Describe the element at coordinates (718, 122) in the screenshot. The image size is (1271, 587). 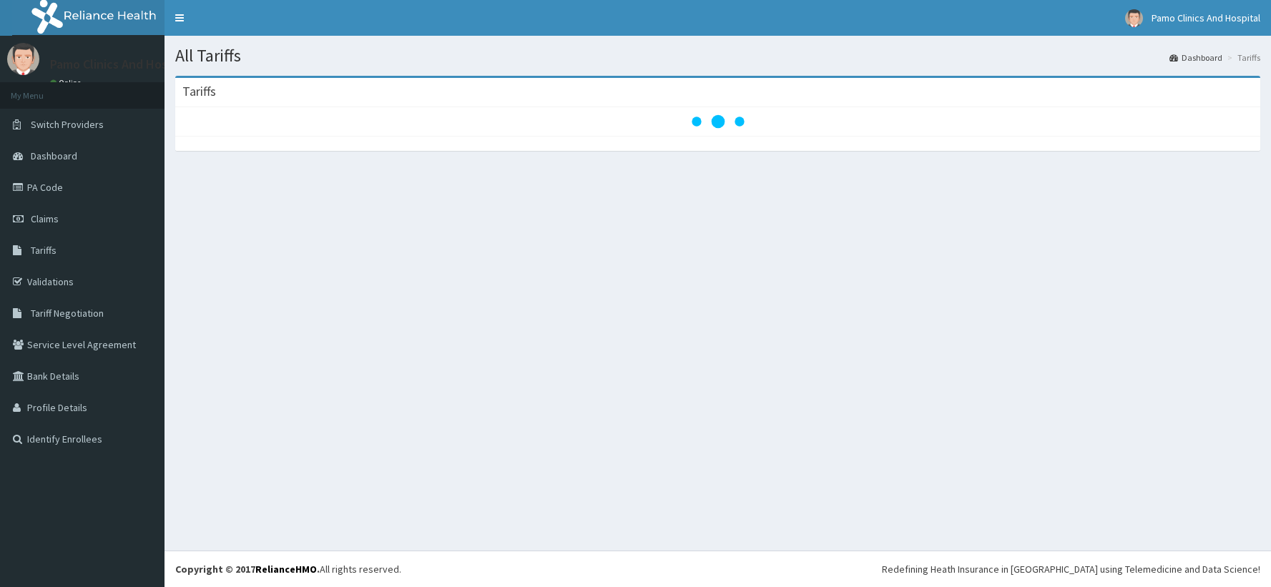
I see `svg: audio-loading` at that location.